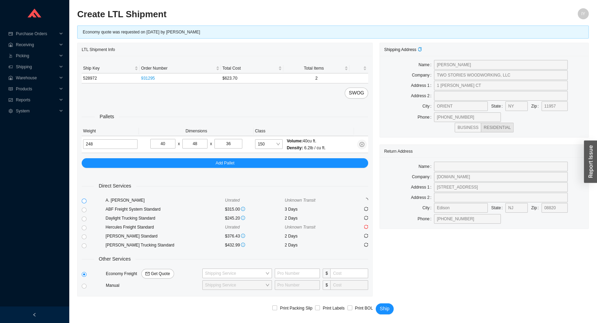  Describe the element at coordinates (232, 200) in the screenshot. I see `span: Unrated` at that location.